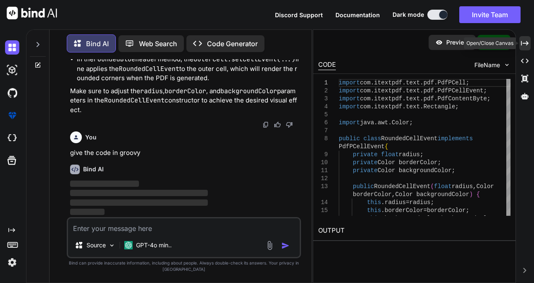 Image resolution: width=534 pixels, height=283 pixels. I want to click on span: PdfPCell, so click(451, 83).